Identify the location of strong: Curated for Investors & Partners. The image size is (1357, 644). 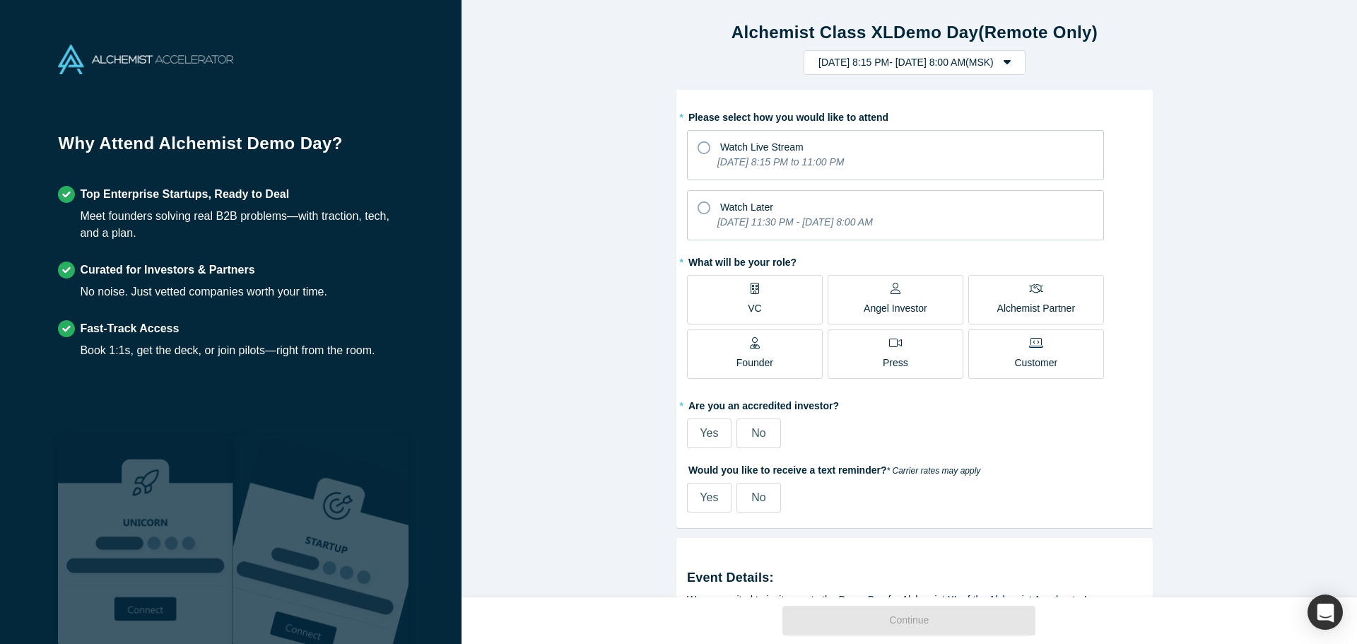
(167, 269).